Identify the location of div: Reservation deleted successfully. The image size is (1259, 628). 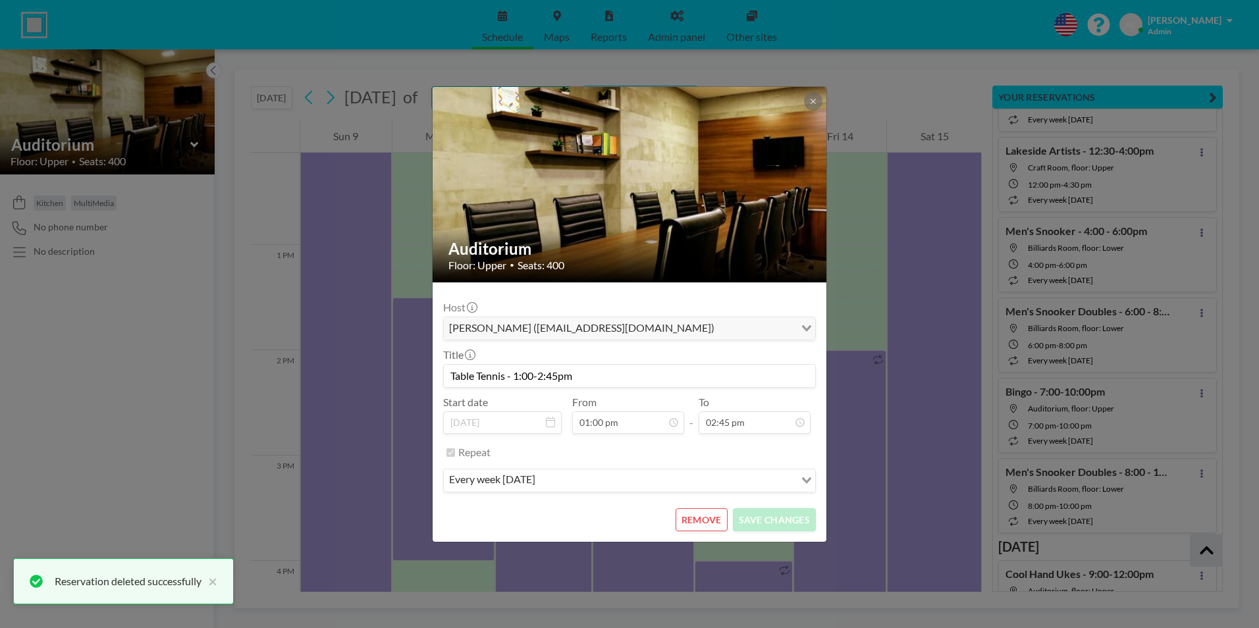
(128, 581).